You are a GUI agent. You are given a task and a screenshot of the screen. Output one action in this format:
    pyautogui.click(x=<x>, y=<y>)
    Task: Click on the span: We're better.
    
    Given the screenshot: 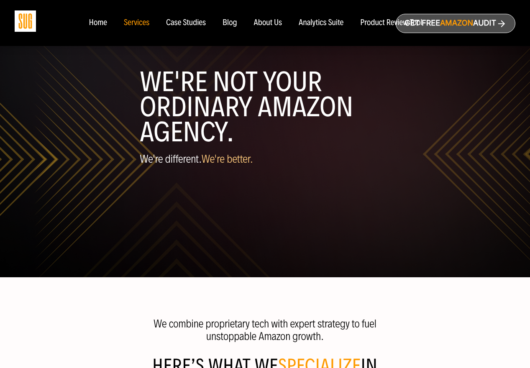 What is the action you would take?
    pyautogui.click(x=227, y=159)
    